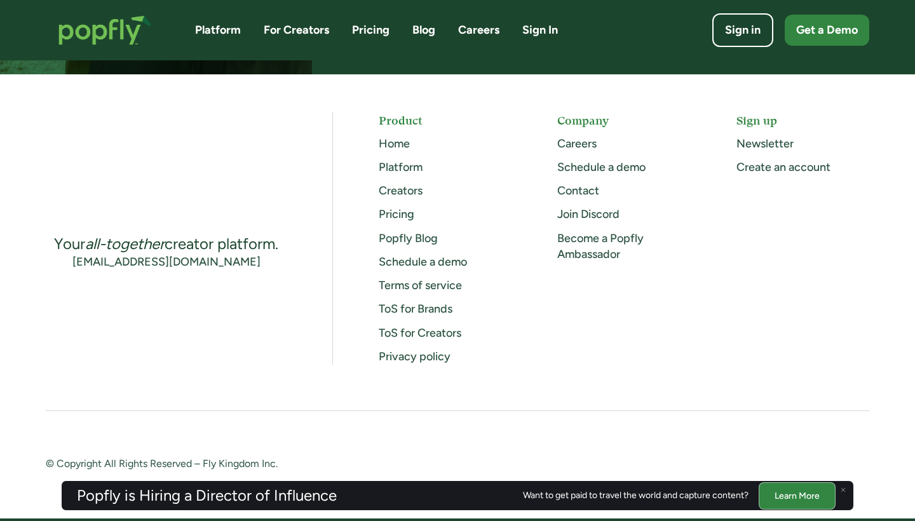 This screenshot has width=915, height=521. I want to click on a: home, so click(105, 30).